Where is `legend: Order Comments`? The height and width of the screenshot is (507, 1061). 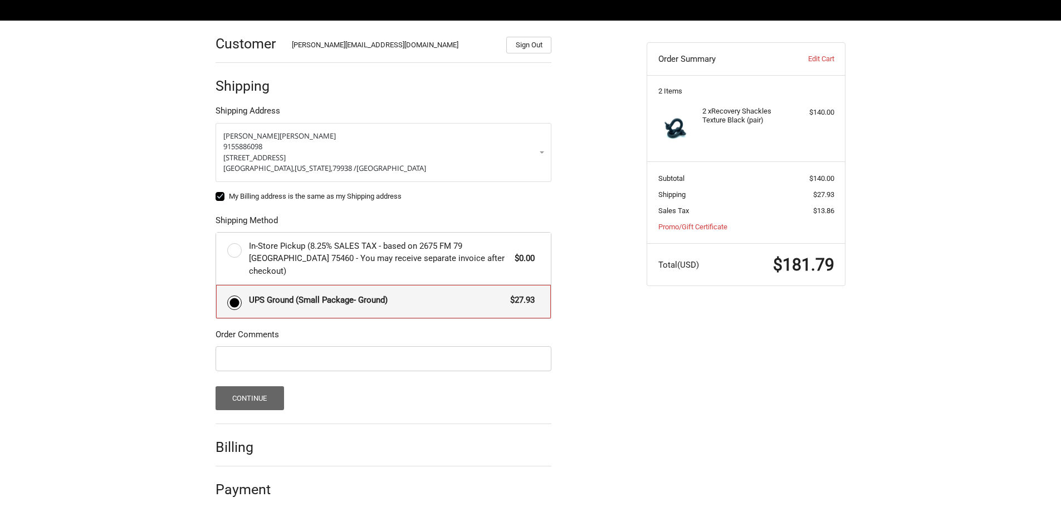 legend: Order Comments is located at coordinates (247, 338).